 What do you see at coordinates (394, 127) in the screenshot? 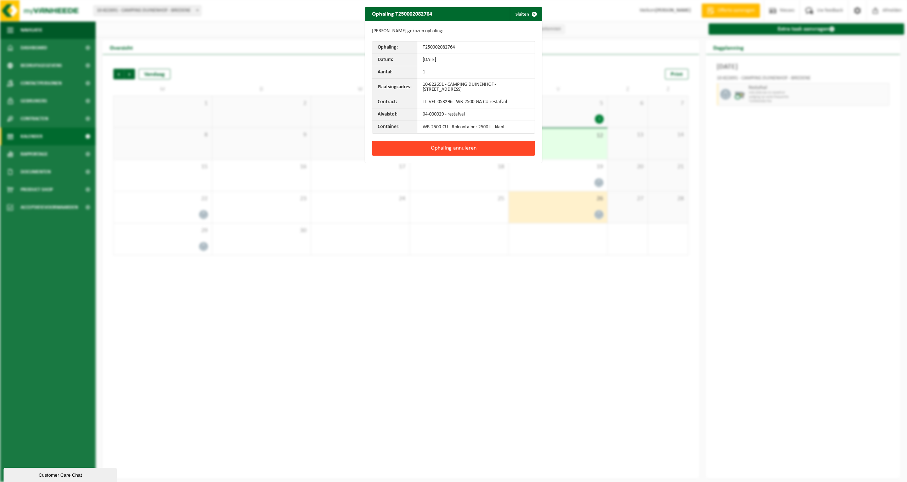
I see `th: Container:` at bounding box center [394, 127].